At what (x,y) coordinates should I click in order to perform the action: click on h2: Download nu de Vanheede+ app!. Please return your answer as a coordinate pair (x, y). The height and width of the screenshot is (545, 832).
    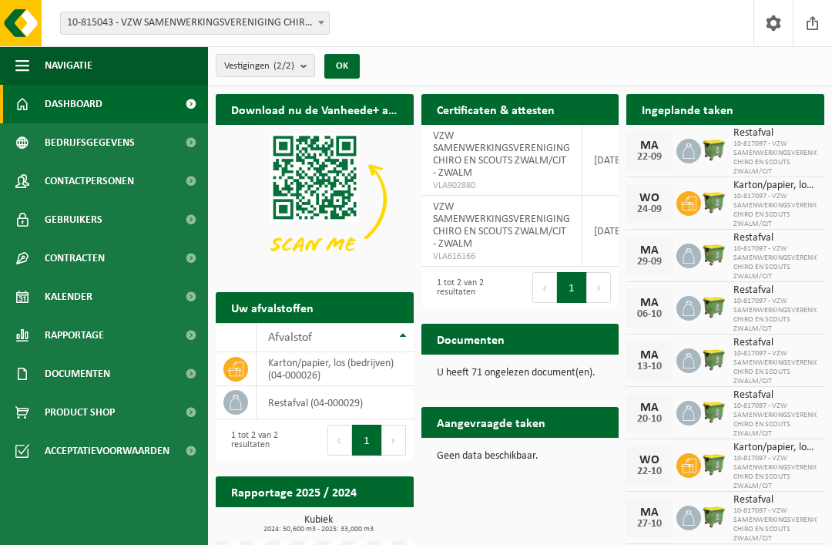
    Looking at the image, I should click on (314, 109).